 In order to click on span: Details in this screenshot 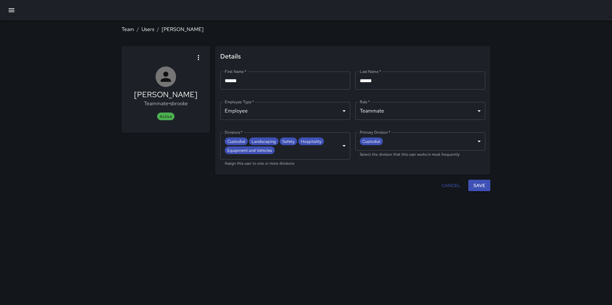, I will do `click(353, 56)`.